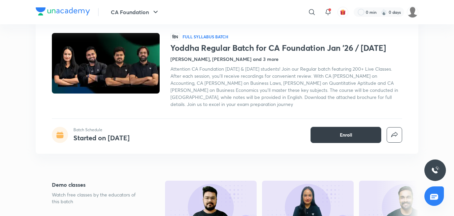 The image size is (454, 216). Describe the element at coordinates (384, 12) in the screenshot. I see `img: streak` at that location.